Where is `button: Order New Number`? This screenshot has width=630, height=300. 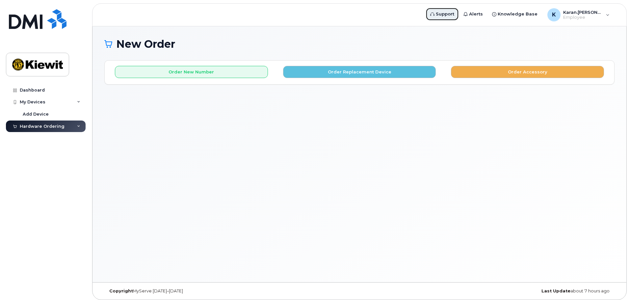 button: Order New Number is located at coordinates (191, 72).